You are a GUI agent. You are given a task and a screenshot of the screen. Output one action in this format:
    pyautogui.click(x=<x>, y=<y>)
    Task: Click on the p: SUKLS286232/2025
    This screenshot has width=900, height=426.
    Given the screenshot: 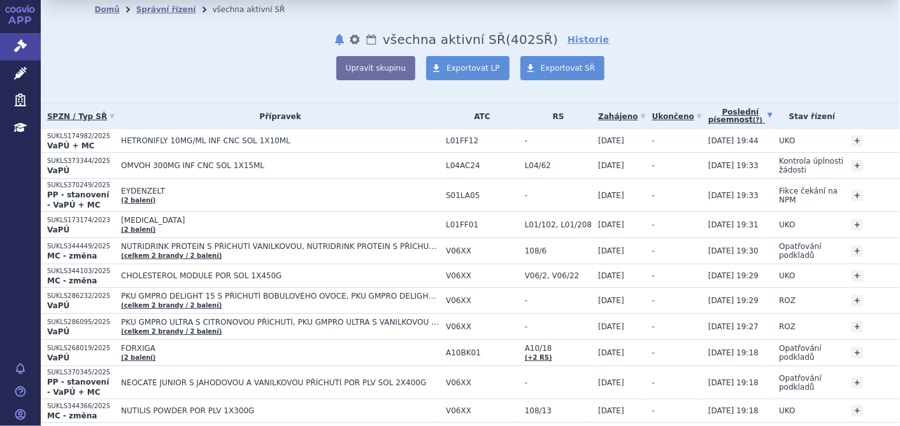 What is the action you would take?
    pyautogui.click(x=81, y=296)
    